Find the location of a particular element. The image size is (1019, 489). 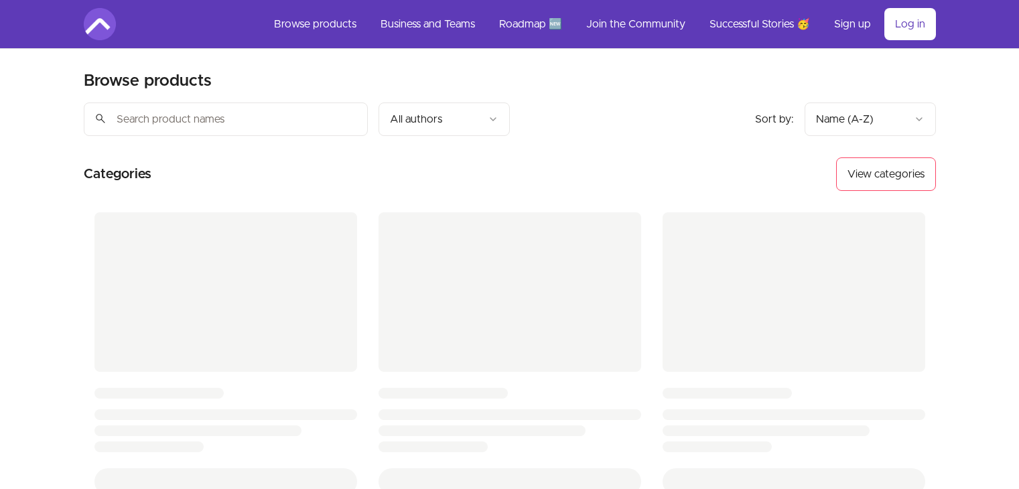

a: Successful Stories 🥳 is located at coordinates (760, 24).